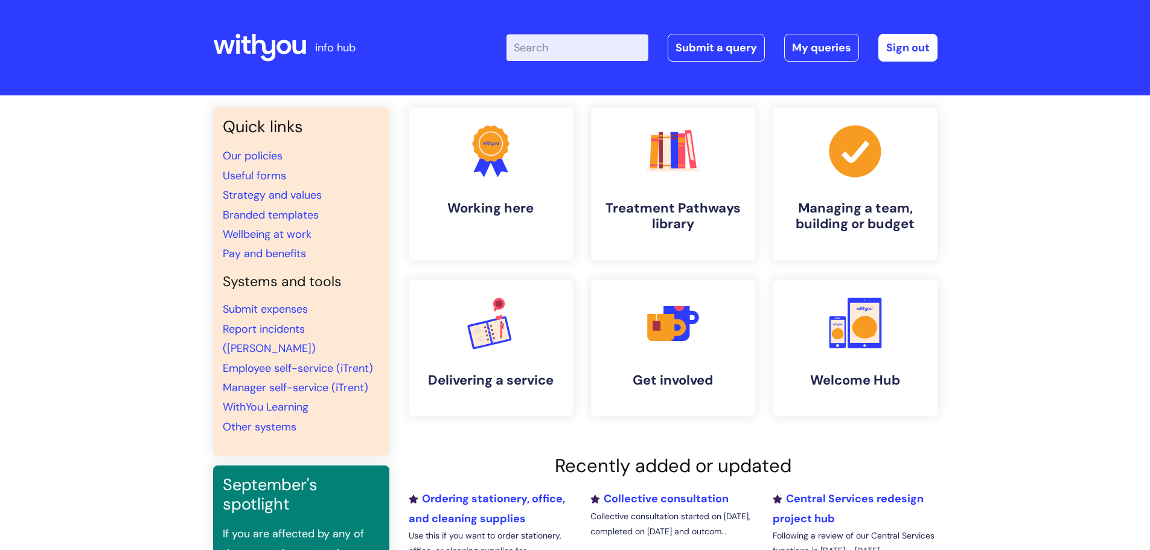 This screenshot has width=1150, height=550. I want to click on a: Sign out, so click(908, 48).